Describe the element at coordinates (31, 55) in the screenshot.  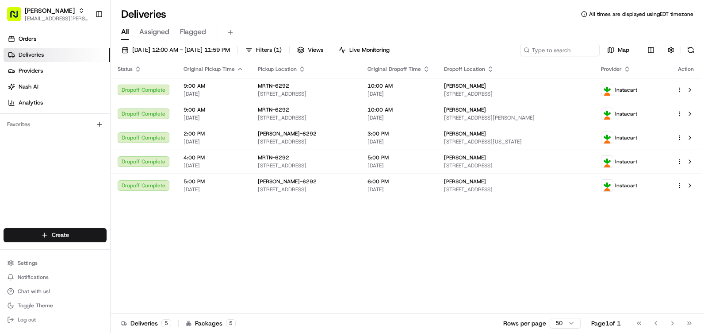
I see `span: Deliveries` at that location.